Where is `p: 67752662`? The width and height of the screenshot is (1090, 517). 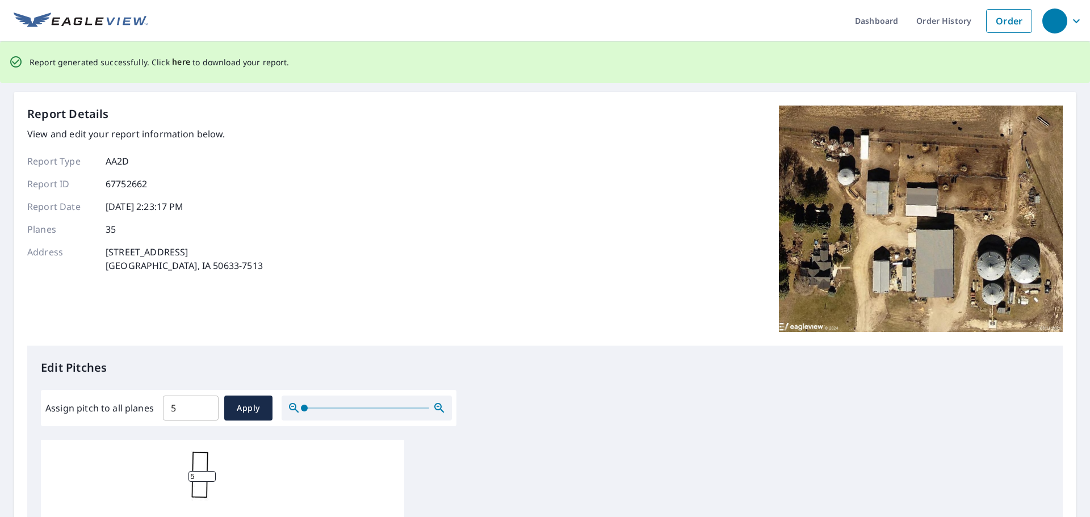
p: 67752662 is located at coordinates (126, 184).